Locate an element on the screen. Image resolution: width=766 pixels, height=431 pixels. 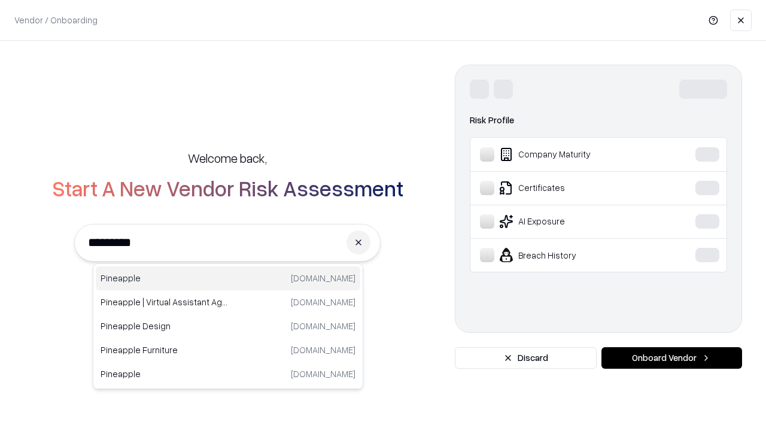
h5: Welcome back, is located at coordinates (227, 158).